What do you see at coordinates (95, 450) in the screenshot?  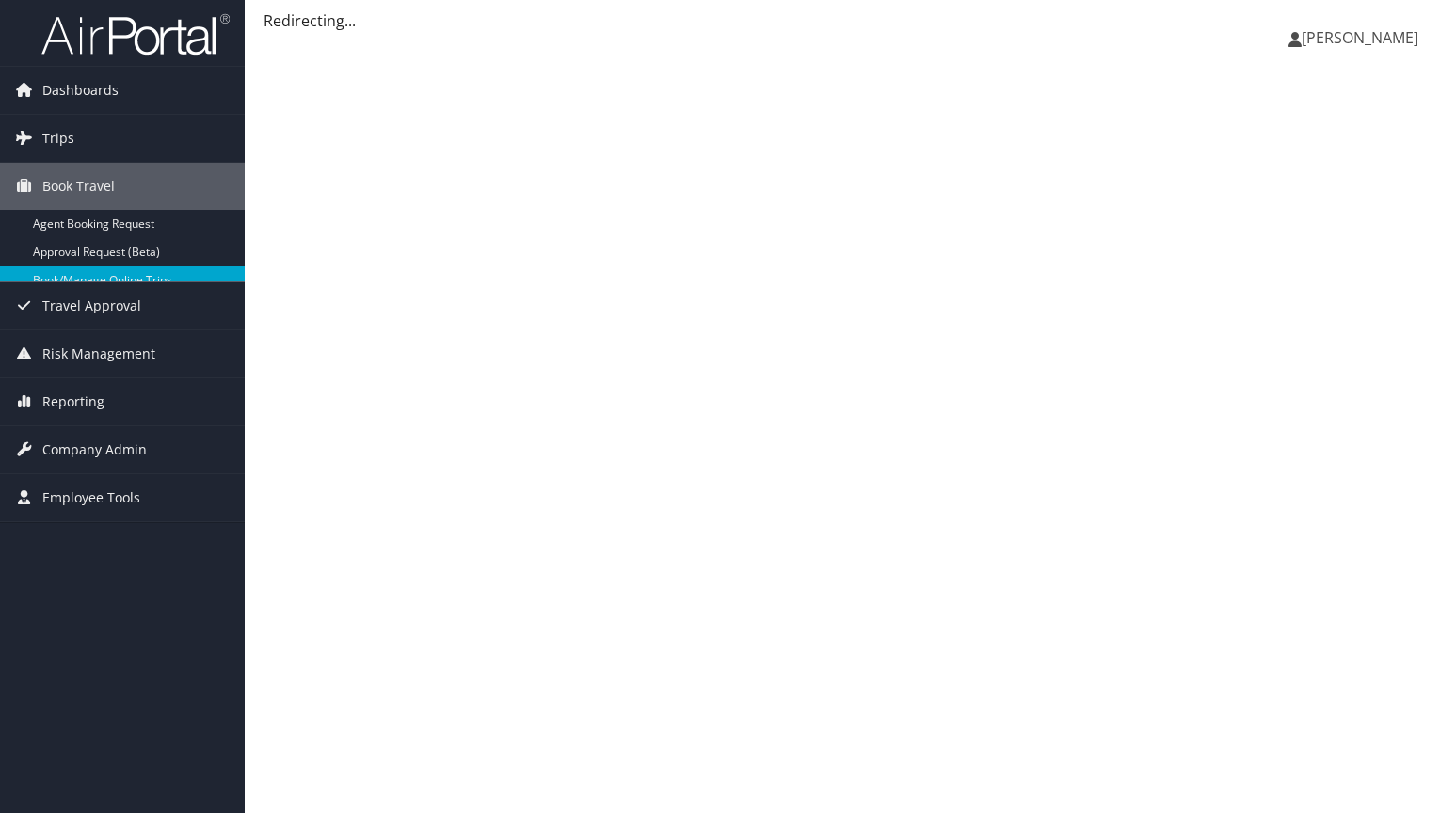 I see `span: Company Admin` at bounding box center [95, 450].